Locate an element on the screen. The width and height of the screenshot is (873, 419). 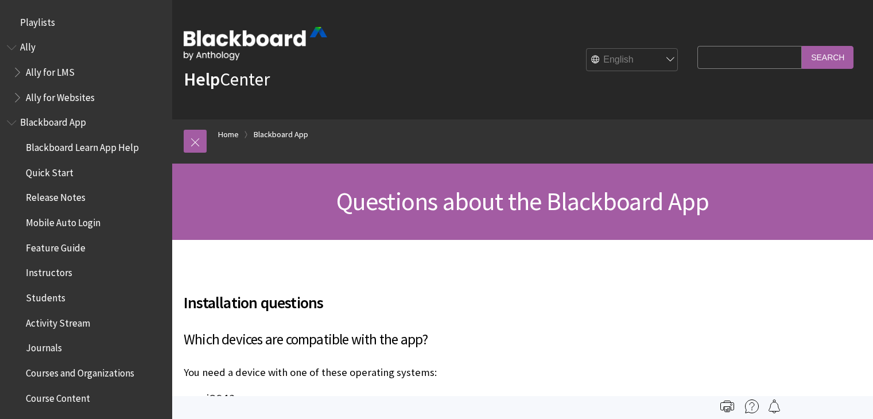
span: Questions about the Blackboard App is located at coordinates (523, 201).